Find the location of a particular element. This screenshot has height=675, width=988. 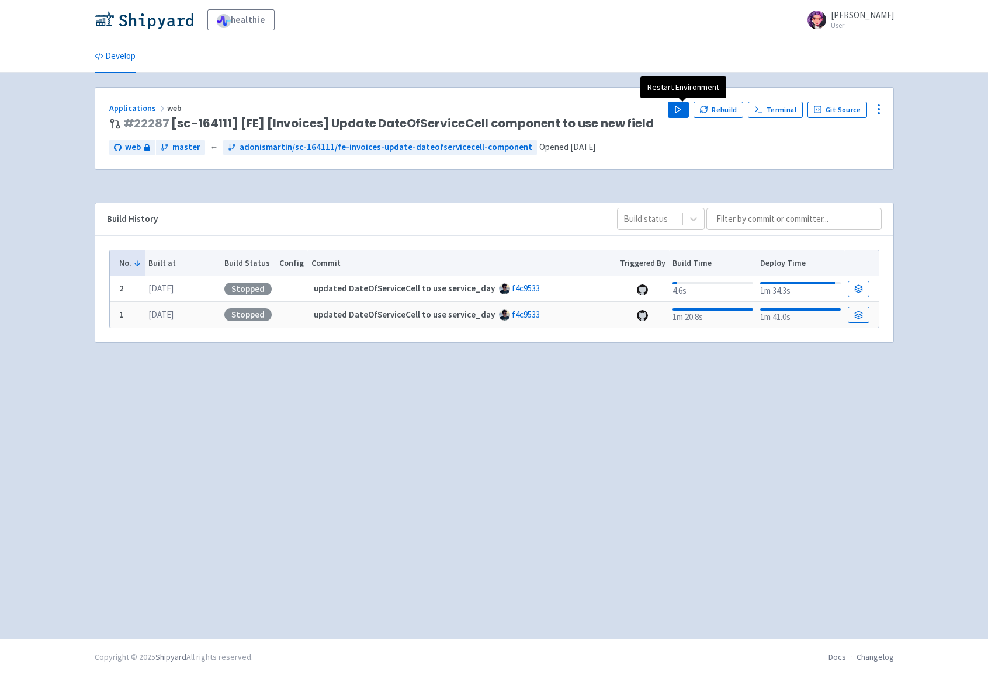

div: 1m 34.3s is located at coordinates (800, 289).